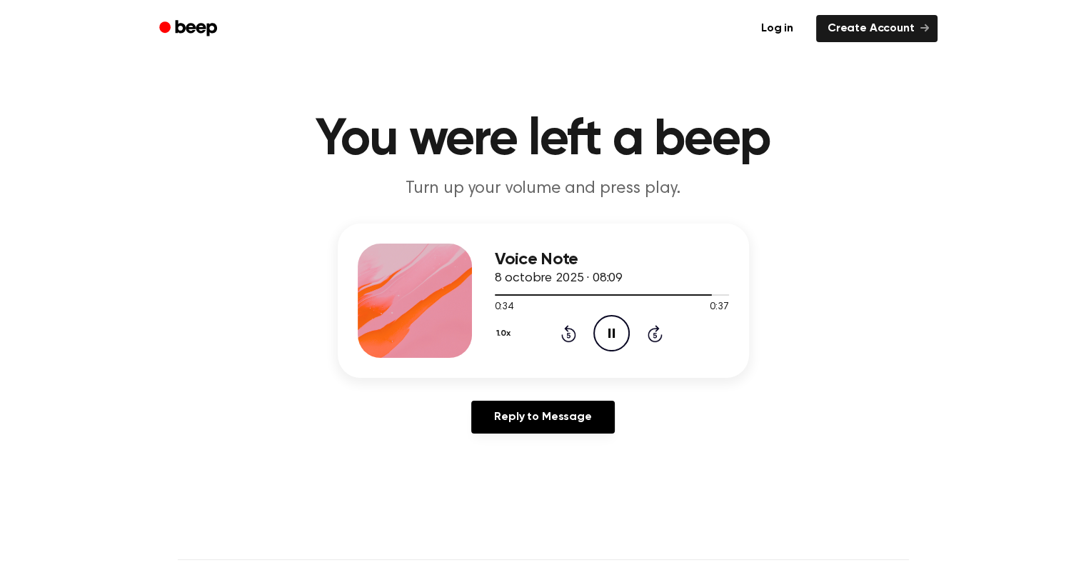 The width and height of the screenshot is (1086, 565). I want to click on a: Log in, so click(777, 29).